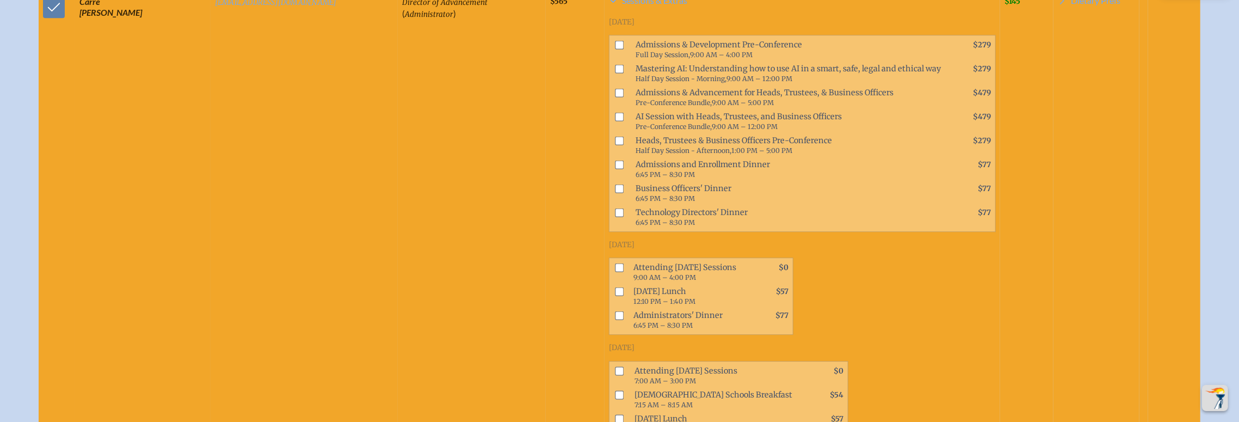 The image size is (1239, 422). Describe the element at coordinates (789, 217) in the screenshot. I see `span: Technology Directors' Dinner` at that location.